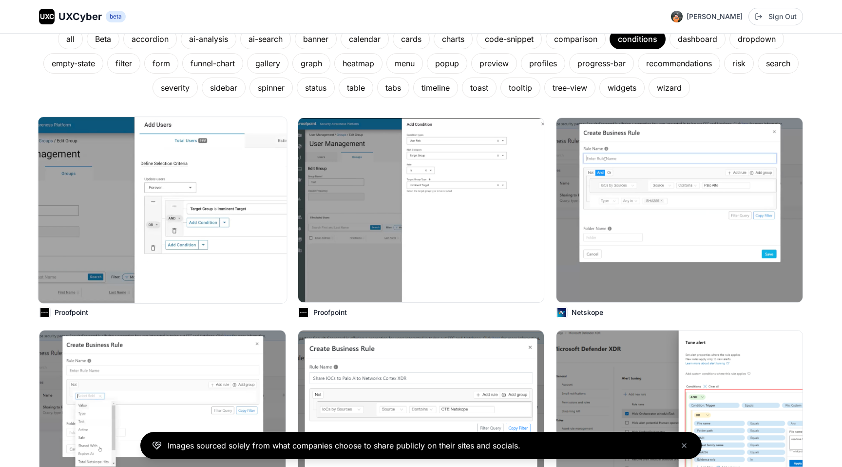 This screenshot has width=842, height=467. I want to click on div: heatmap, so click(358, 63).